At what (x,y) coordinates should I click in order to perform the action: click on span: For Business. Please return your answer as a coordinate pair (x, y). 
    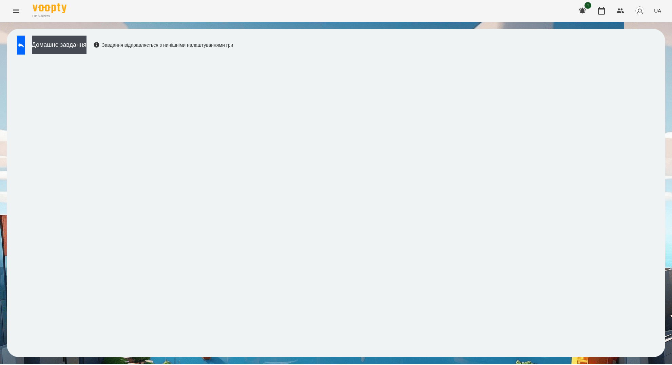
    Looking at the image, I should click on (49, 16).